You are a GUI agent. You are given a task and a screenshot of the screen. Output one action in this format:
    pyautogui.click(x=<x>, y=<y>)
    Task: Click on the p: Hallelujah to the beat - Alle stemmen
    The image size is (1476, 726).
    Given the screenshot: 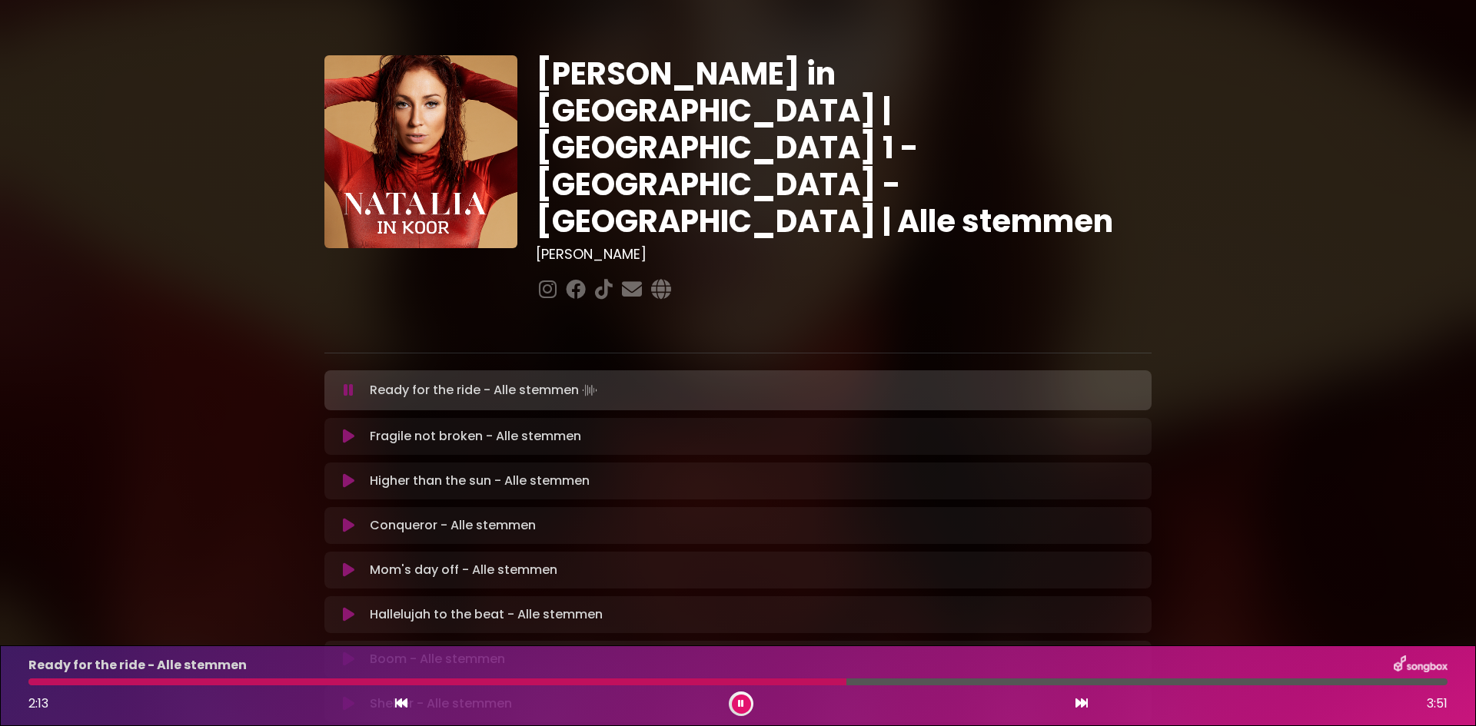 What is the action you would take?
    pyautogui.click(x=486, y=615)
    